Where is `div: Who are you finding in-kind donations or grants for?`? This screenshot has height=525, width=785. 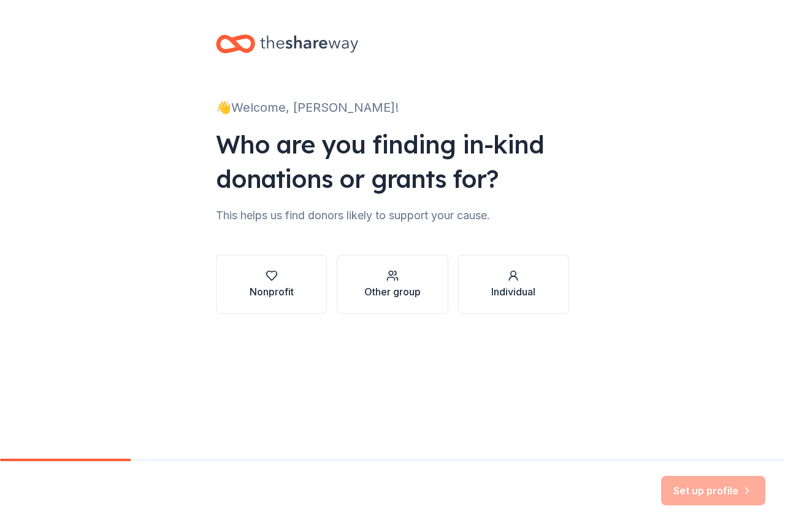 div: Who are you finding in-kind donations or grants for? is located at coordinates (393, 161).